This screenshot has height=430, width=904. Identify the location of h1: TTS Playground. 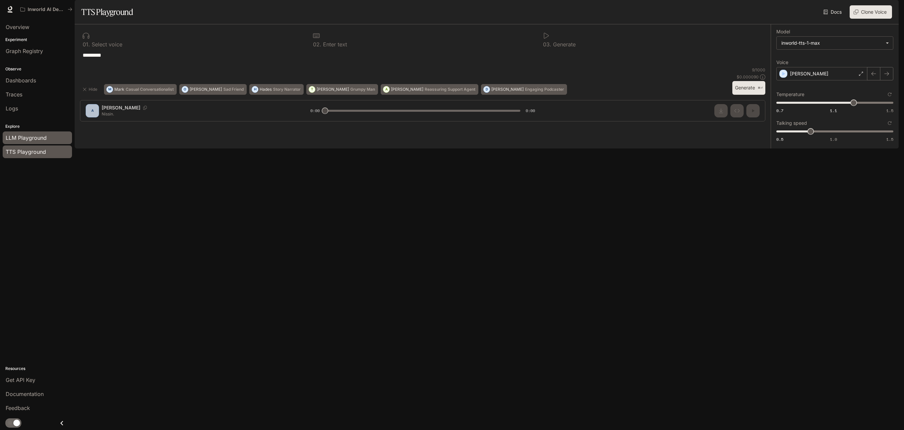
(107, 12).